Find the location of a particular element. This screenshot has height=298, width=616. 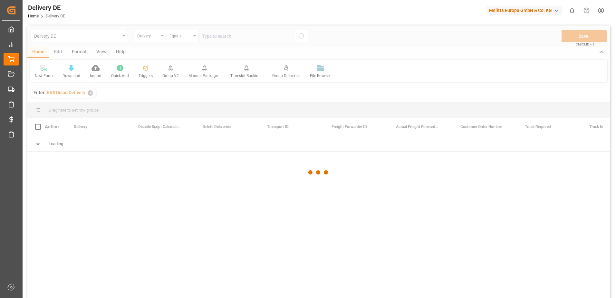

a: Home is located at coordinates (33, 16).